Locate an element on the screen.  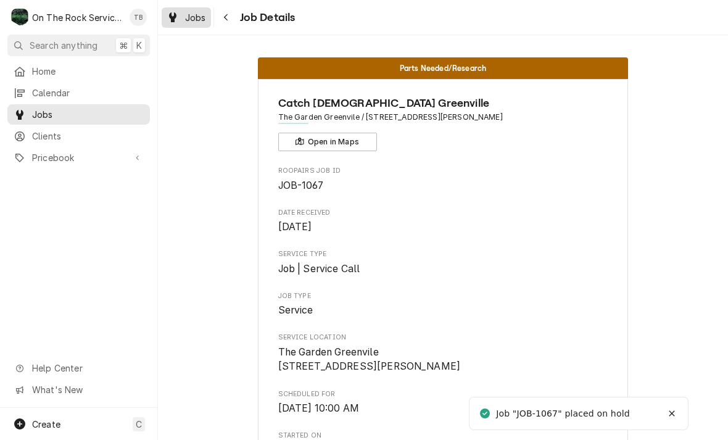
span: Service is located at coordinates (296, 310).